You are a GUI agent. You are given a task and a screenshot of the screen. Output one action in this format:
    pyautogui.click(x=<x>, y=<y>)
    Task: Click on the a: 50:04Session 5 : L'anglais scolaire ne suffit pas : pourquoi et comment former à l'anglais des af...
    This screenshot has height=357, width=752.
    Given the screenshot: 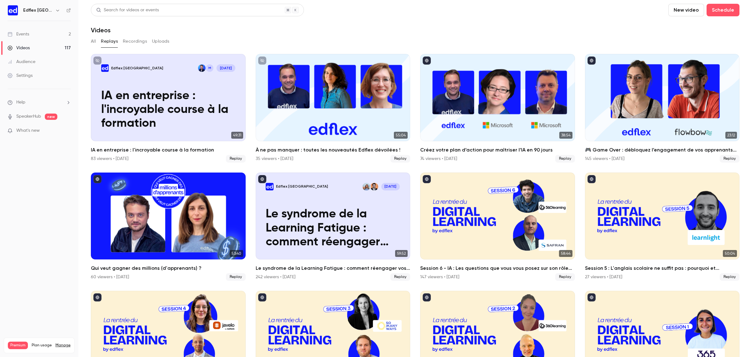 What is the action you would take?
    pyautogui.click(x=663, y=227)
    